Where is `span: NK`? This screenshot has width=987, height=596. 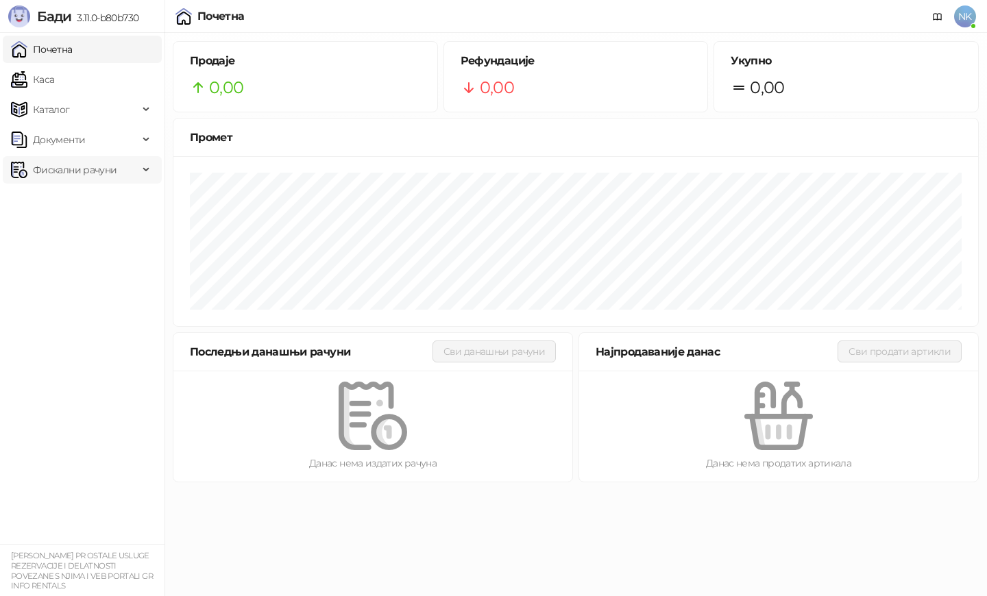
span: NK is located at coordinates (965, 16).